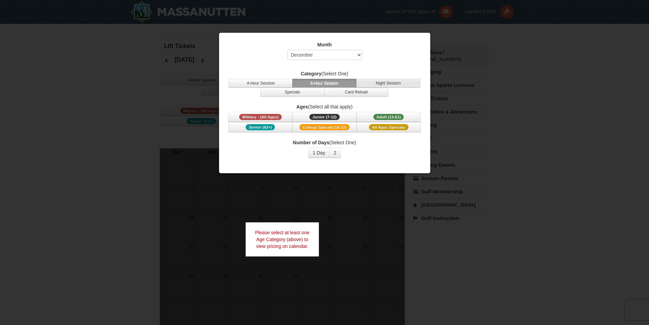 This screenshot has width=649, height=325. I want to click on button: 8-Hour Session, so click(324, 83).